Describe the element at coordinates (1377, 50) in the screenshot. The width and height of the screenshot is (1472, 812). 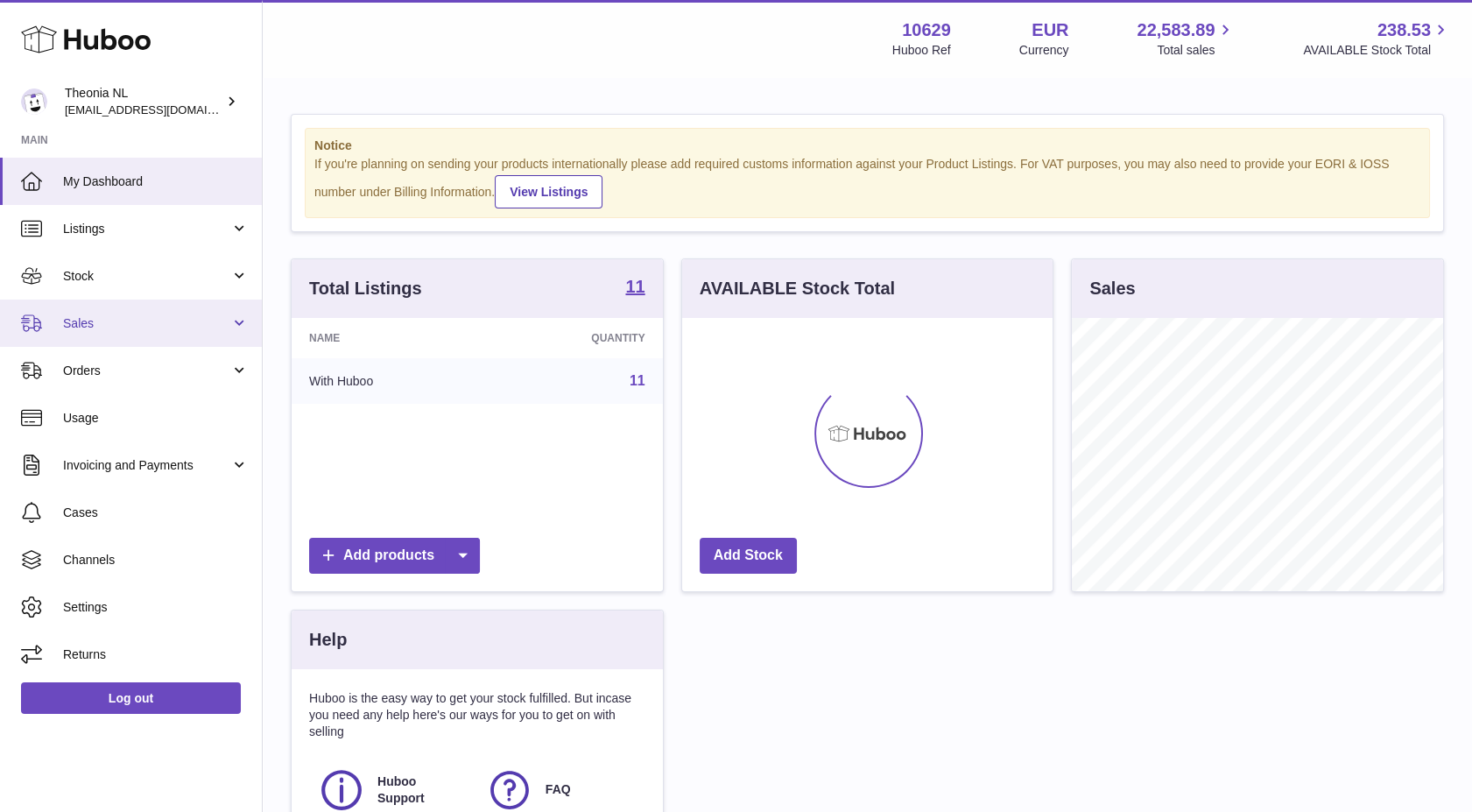
I see `span: AVAILABLE Stock Total` at that location.